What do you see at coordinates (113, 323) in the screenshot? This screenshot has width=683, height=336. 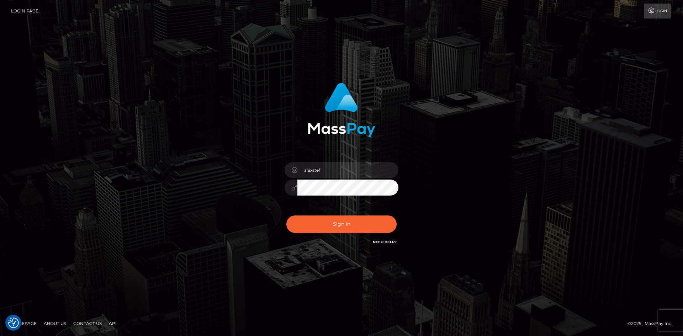 I see `a: API` at bounding box center [113, 323].